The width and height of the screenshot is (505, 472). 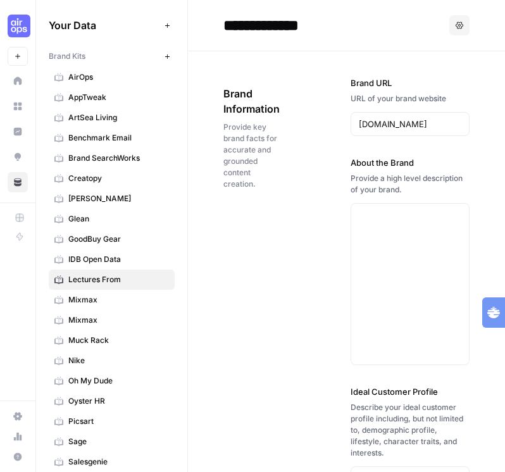 I want to click on a: Muck Rack, so click(x=111, y=341).